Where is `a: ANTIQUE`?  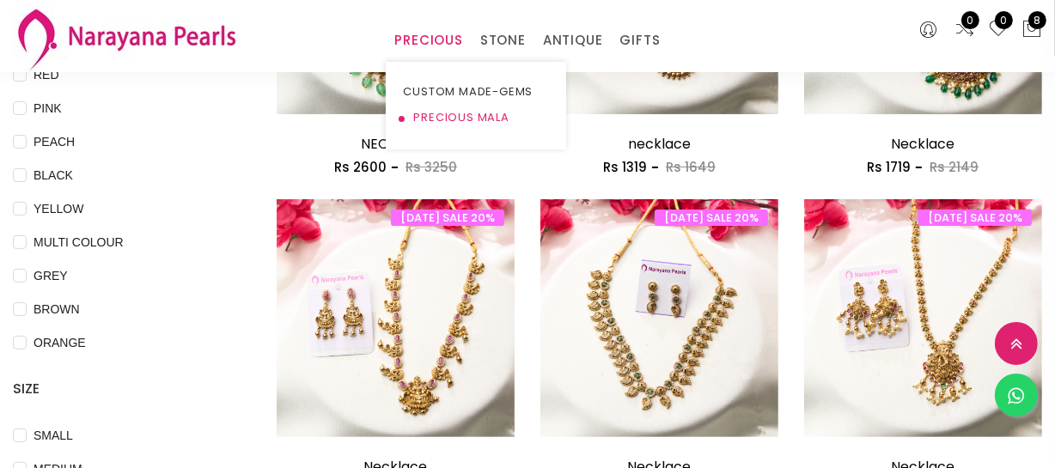 a: ANTIQUE is located at coordinates (573, 40).